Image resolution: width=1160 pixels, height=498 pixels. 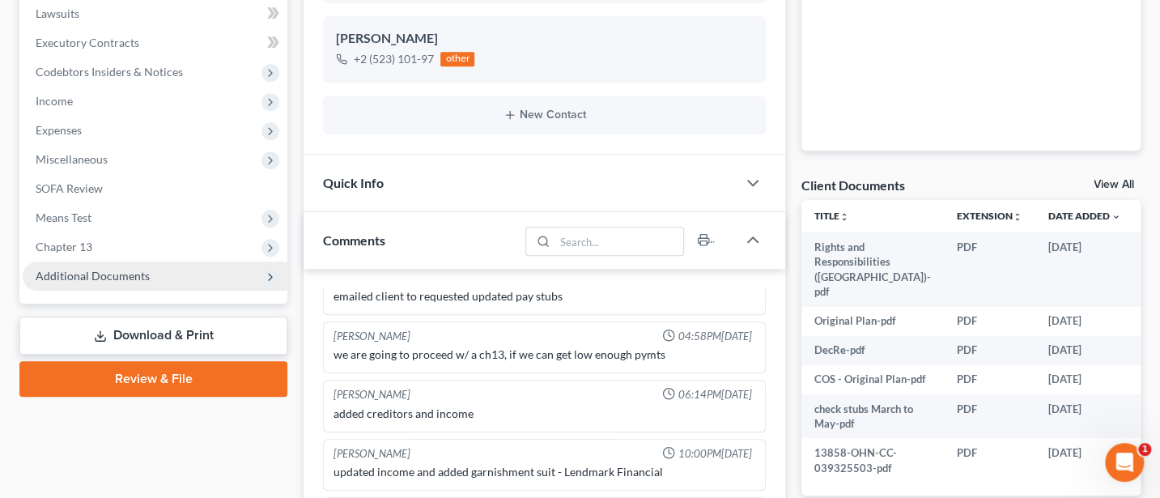 I want to click on a: View All, so click(x=1114, y=185).